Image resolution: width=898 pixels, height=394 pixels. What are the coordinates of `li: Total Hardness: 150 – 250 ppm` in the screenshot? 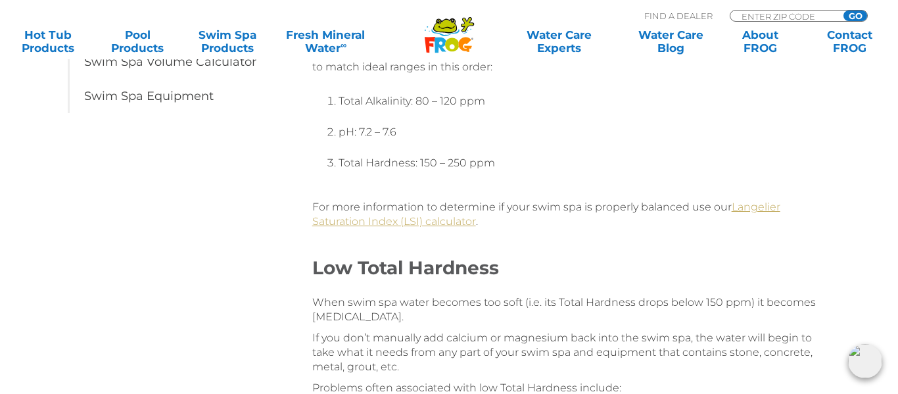 It's located at (583, 168).